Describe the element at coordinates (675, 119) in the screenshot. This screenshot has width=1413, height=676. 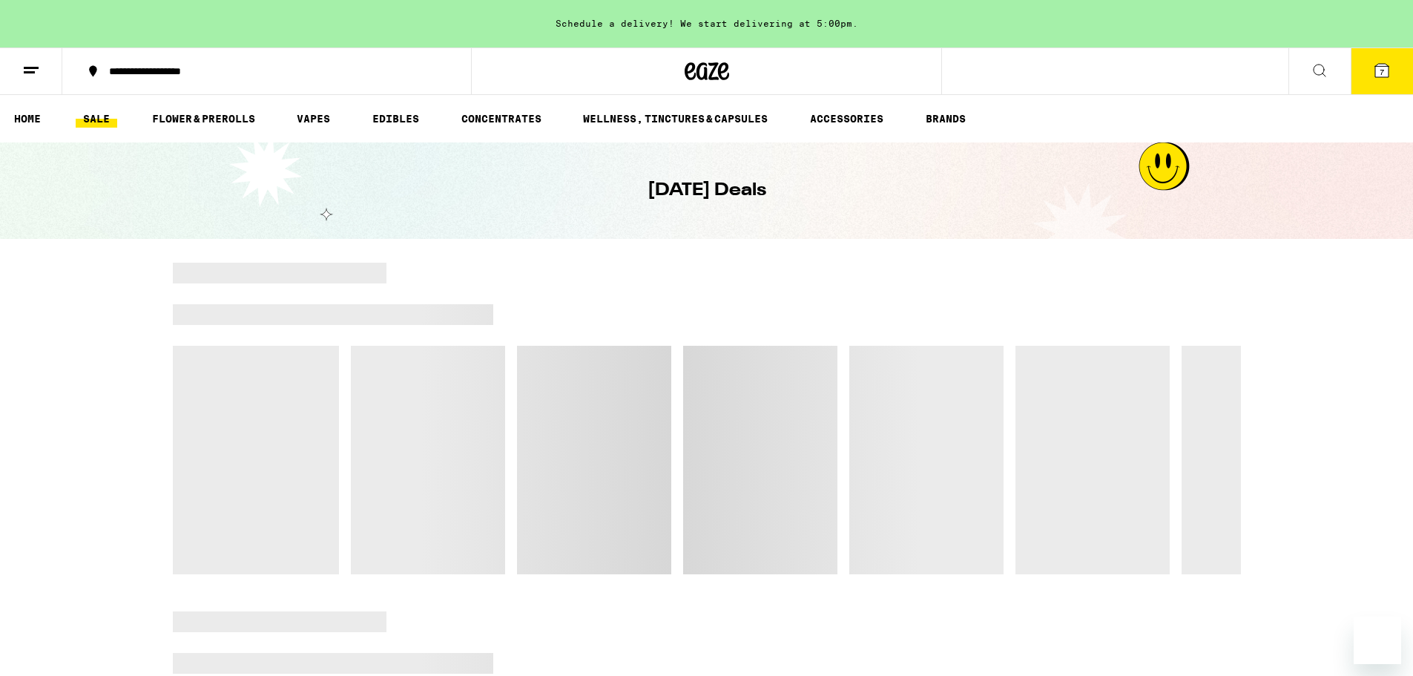
I see `a: WELLNESS, TINCTURES & CAPSULES` at that location.